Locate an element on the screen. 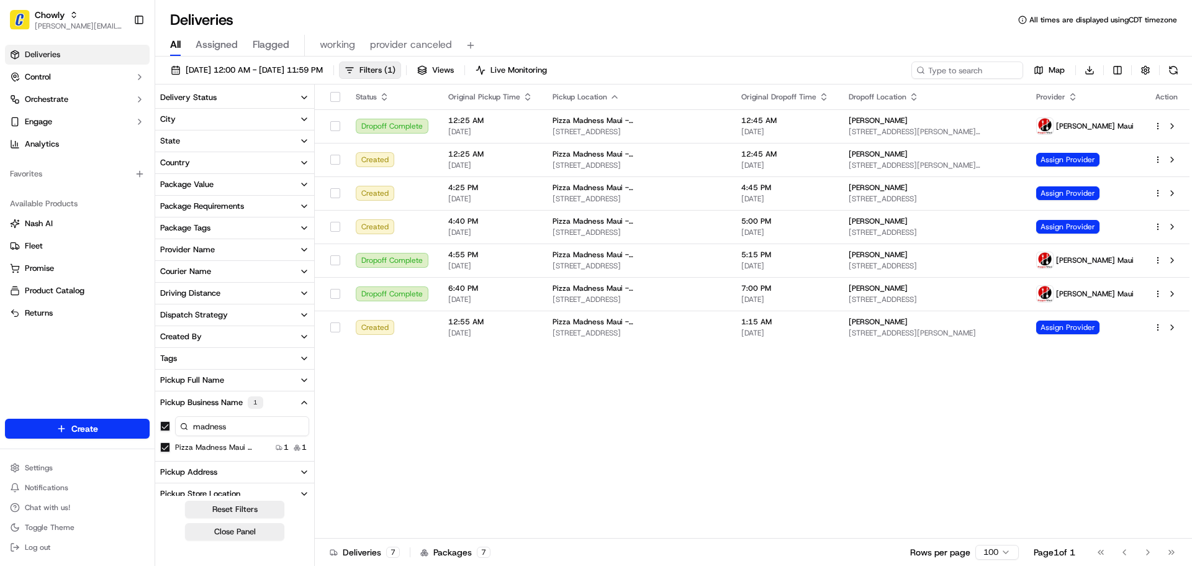 This screenshot has height=566, width=1192. span: Original Dropoff Time is located at coordinates (778, 97).